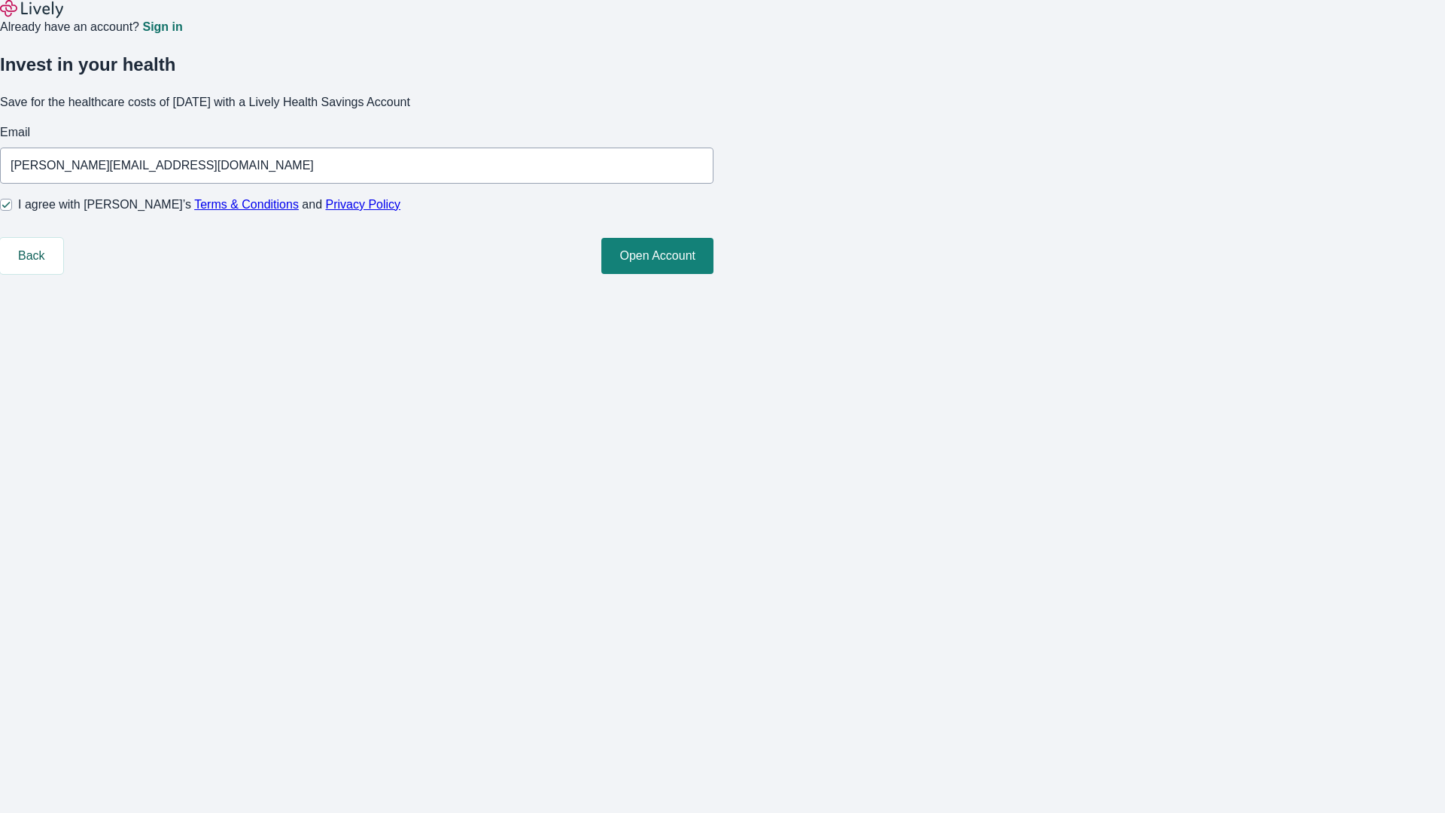 The width and height of the screenshot is (1445, 813). What do you see at coordinates (657, 256) in the screenshot?
I see `button: Open Account` at bounding box center [657, 256].